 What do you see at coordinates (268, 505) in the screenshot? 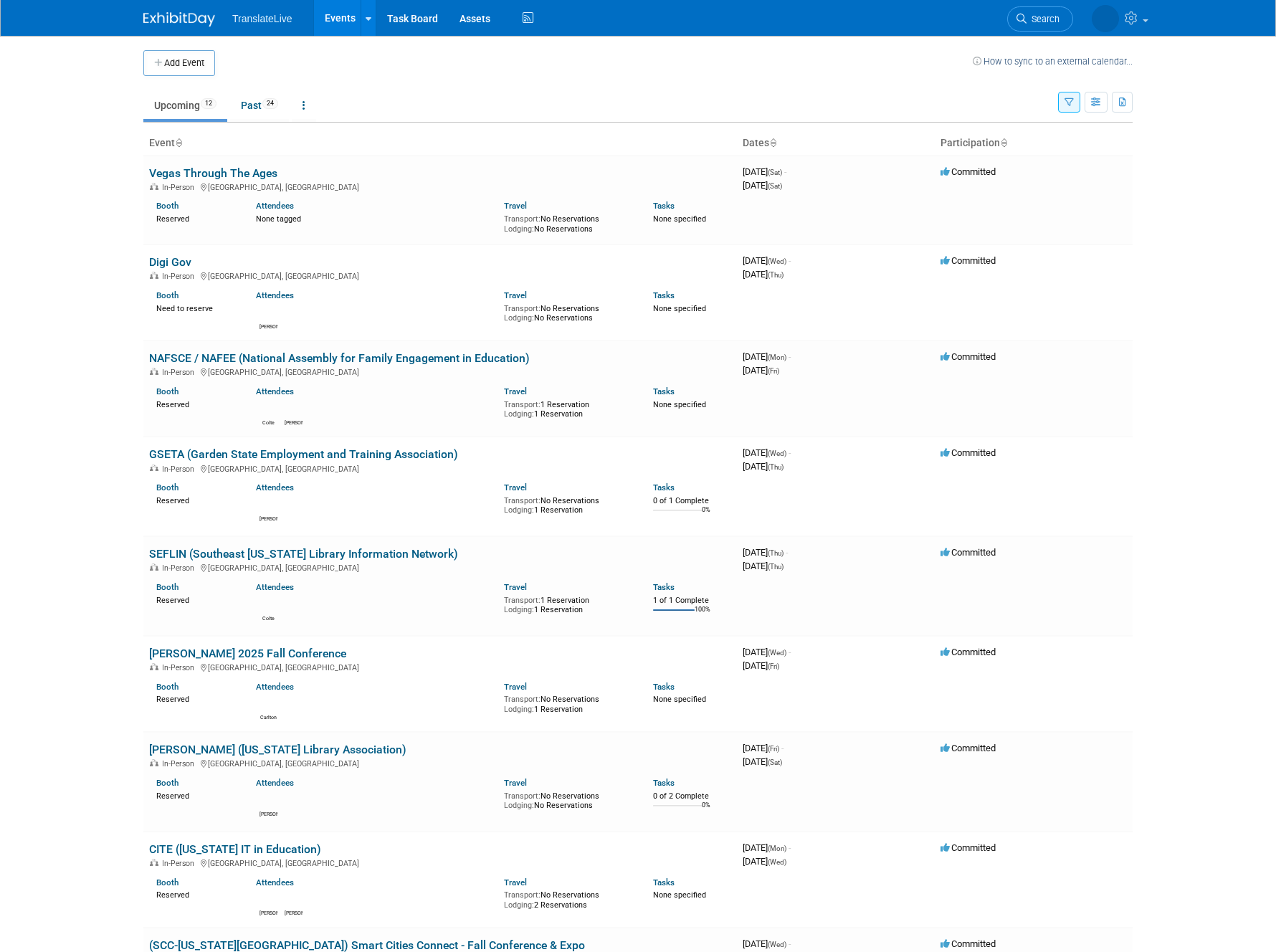
I see `img: Jeffrey Fragueiro` at bounding box center [268, 505].